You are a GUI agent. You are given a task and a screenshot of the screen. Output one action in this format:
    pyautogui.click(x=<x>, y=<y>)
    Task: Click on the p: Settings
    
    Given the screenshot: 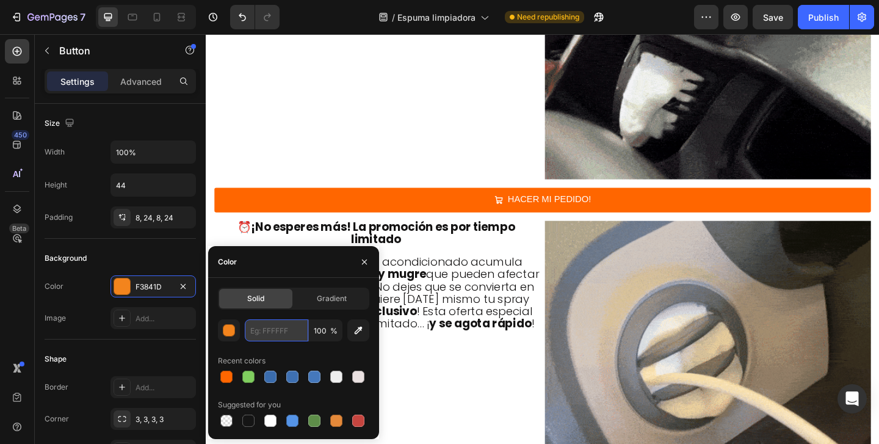 What is the action you would take?
    pyautogui.click(x=78, y=81)
    